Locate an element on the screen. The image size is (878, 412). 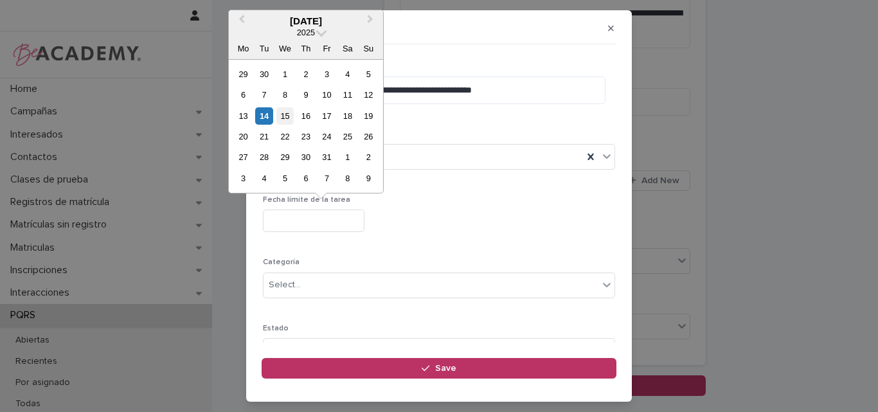
div: Choose Tuesday, 4 November 2025 is located at coordinates (264, 178).